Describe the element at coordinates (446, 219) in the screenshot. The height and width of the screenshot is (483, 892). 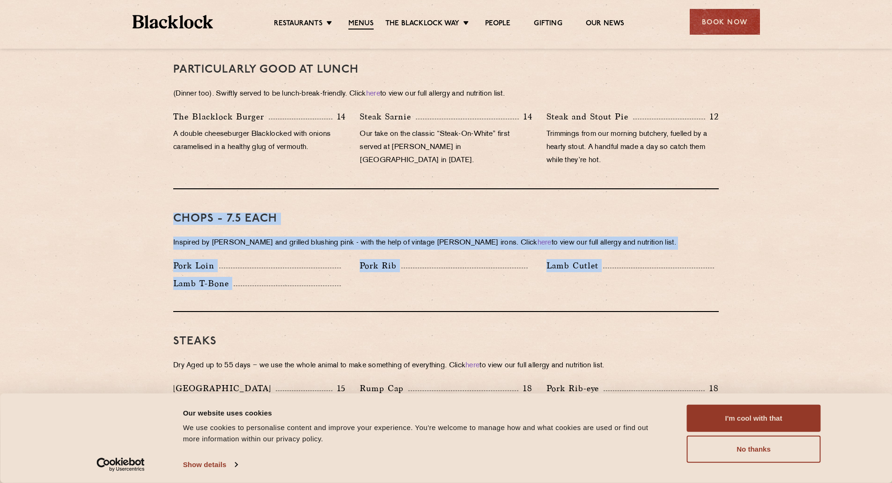
I see `h3: Chops - 7.5 each` at that location.